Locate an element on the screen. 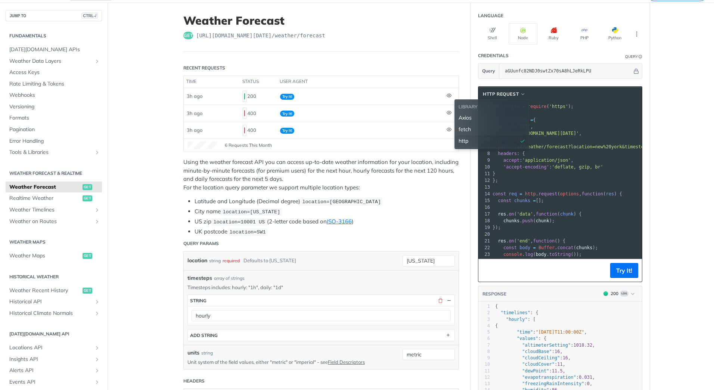  div: 11 is located at coordinates (485, 174).